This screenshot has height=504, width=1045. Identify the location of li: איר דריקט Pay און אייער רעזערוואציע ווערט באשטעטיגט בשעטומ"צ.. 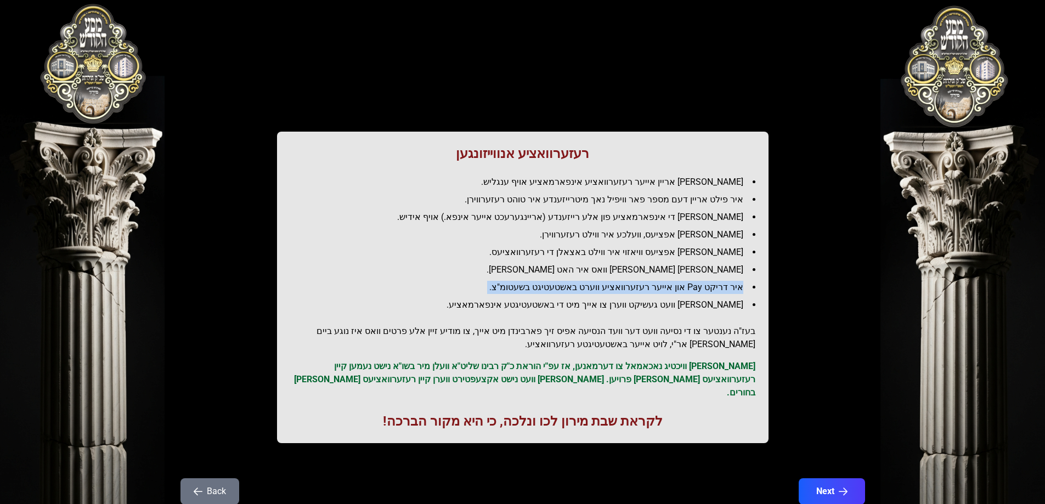
(527, 287).